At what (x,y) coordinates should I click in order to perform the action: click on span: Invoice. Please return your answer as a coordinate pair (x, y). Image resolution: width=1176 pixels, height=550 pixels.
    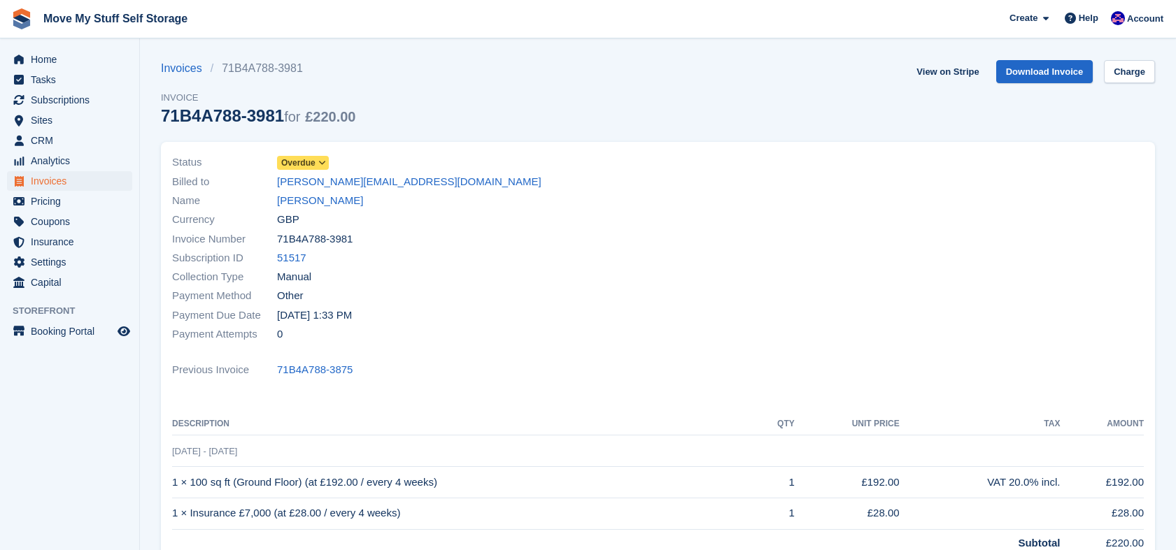
    Looking at the image, I should click on (258, 98).